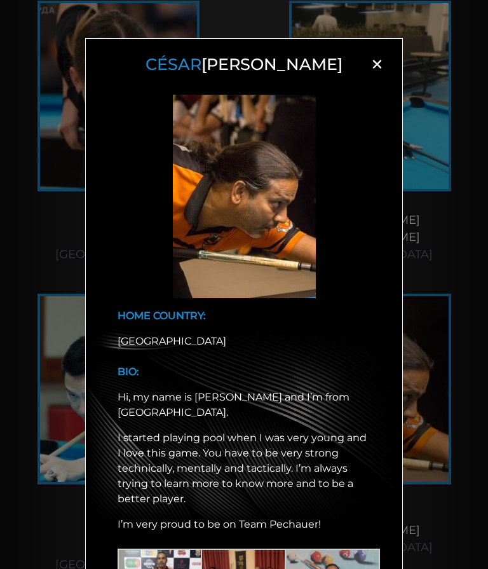 The width and height of the screenshot is (488, 569). I want to click on p: I started playing pool when I was very young and I love this game. You have to be very strong tec..., so click(244, 469).